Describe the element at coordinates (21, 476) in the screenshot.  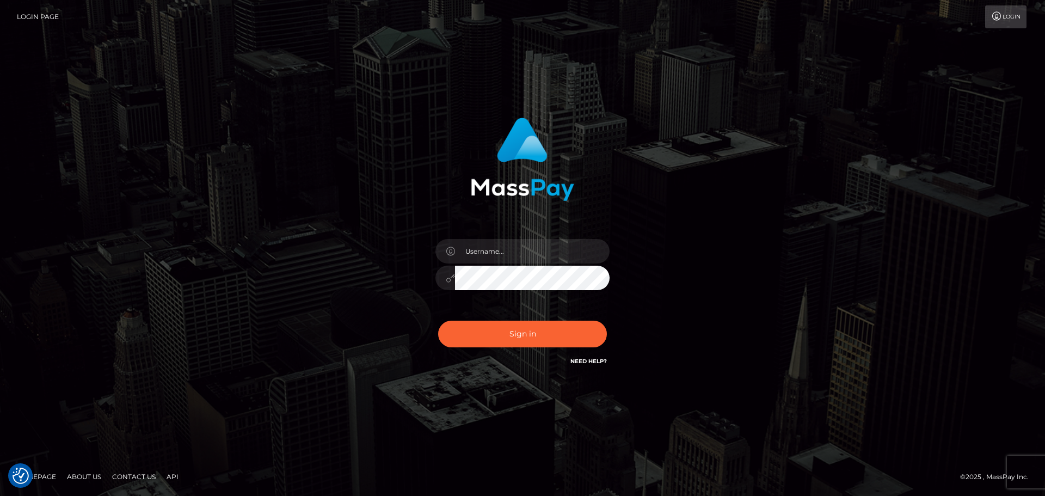
I see `button: Consent Preferences` at that location.